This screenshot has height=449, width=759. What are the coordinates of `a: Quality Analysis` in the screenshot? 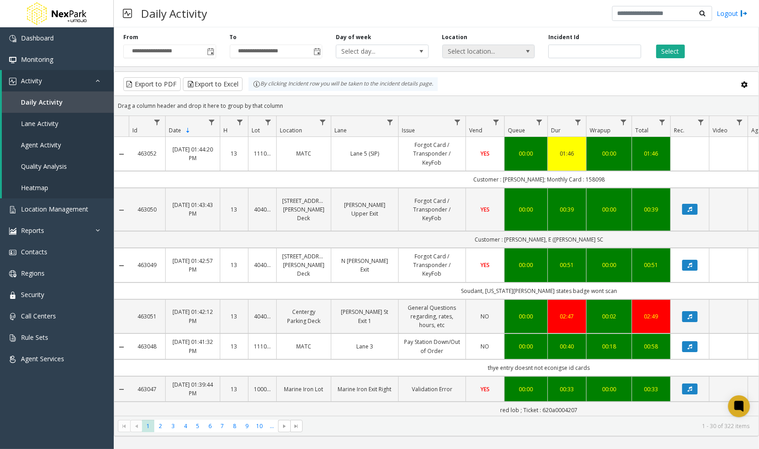 It's located at (58, 166).